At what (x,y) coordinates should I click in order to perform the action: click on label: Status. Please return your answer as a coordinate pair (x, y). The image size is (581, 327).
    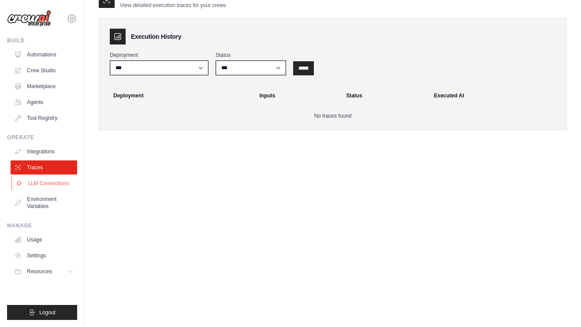
    Looking at the image, I should click on (251, 55).